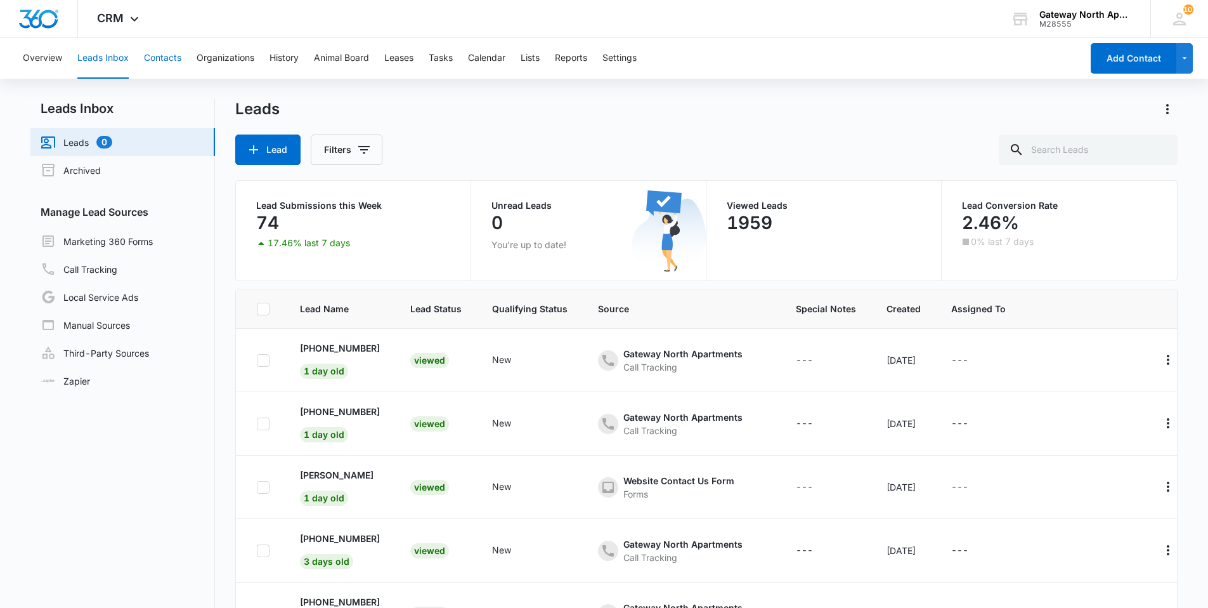  What do you see at coordinates (497, 223) in the screenshot?
I see `p: 0` at bounding box center [497, 223].